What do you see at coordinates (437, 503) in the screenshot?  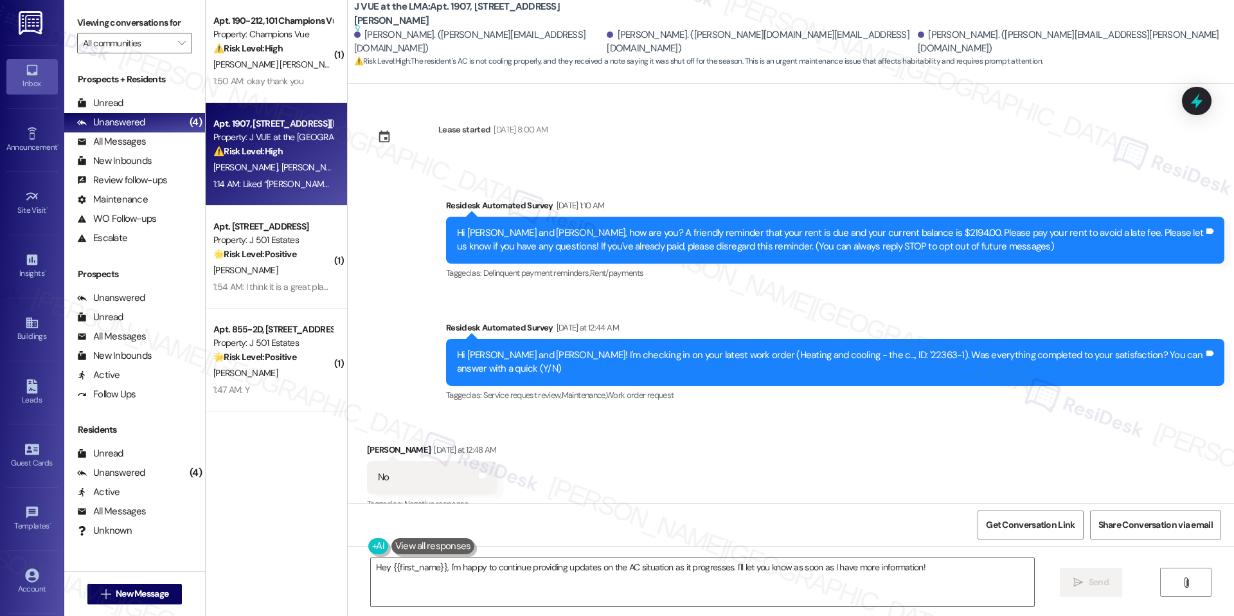 I see `span: Negative response` at bounding box center [437, 503].